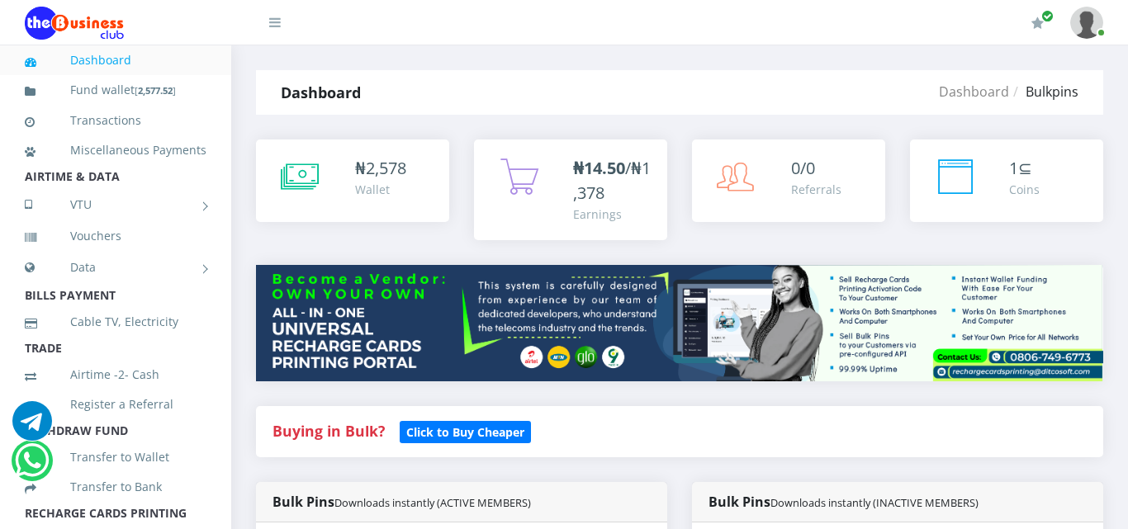 The height and width of the screenshot is (529, 1128). I want to click on a: Register a Referral, so click(116, 405).